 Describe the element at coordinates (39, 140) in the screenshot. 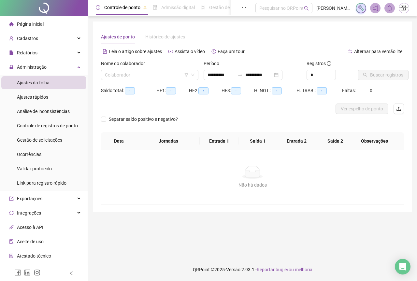

I see `span: Gestão de solicitações` at that location.